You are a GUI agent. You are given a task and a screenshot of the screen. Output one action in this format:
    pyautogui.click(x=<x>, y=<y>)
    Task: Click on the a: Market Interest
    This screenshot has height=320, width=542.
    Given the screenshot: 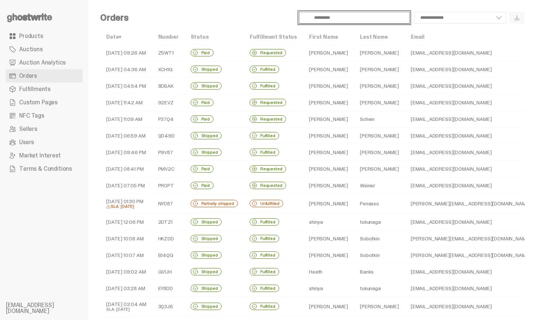 What is the action you would take?
    pyautogui.click(x=44, y=155)
    